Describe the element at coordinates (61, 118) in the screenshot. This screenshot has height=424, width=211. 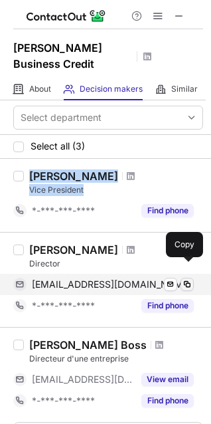
I see `div: Select department` at that location.